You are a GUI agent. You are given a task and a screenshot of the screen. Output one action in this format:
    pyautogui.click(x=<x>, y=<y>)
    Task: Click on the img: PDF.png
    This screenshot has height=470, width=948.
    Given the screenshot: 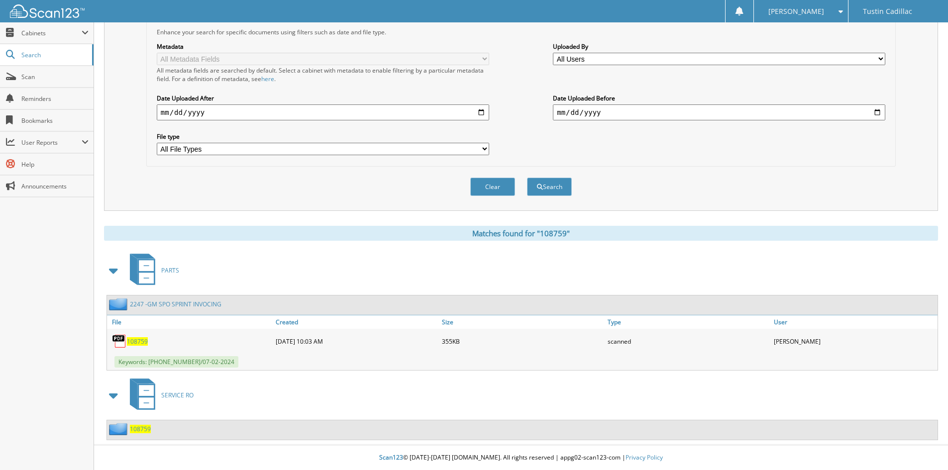 What is the action you would take?
    pyautogui.click(x=119, y=341)
    